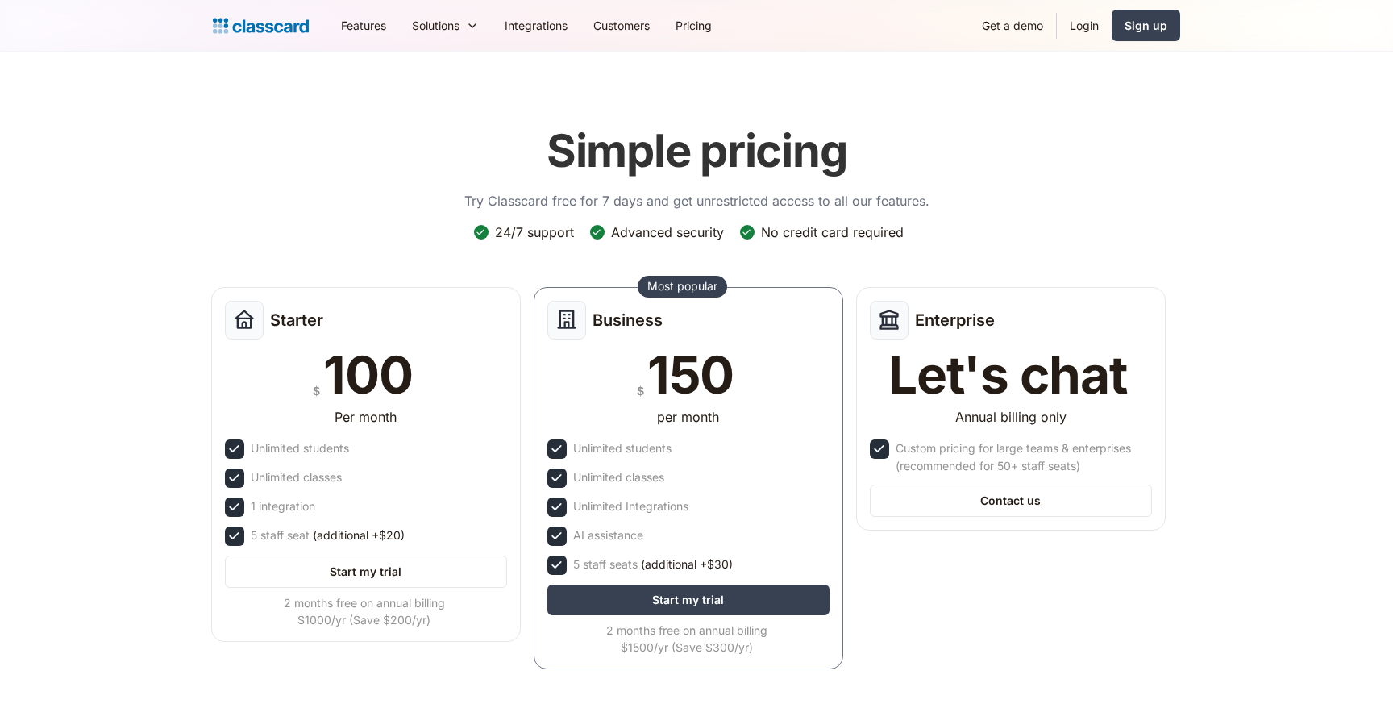 The width and height of the screenshot is (1393, 704). Describe the element at coordinates (653, 564) in the screenshot. I see `div: 5 staff seats` at that location.